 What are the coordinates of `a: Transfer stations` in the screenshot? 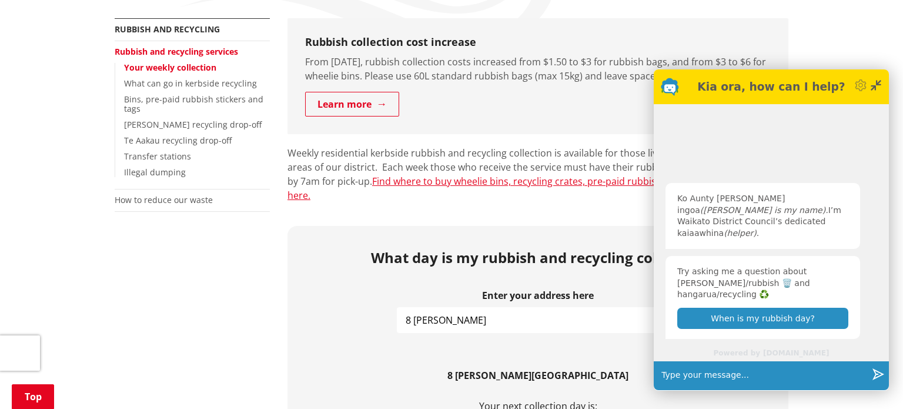 It's located at (158, 156).